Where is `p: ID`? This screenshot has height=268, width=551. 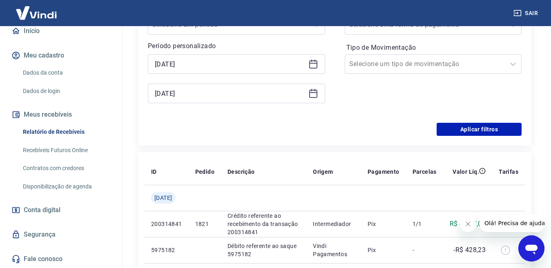
p: ID is located at coordinates (154, 172).